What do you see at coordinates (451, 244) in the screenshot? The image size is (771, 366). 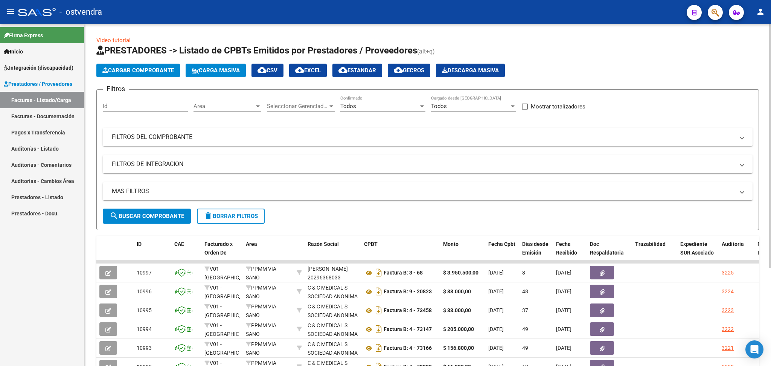 I see `span: Monto` at bounding box center [451, 244].